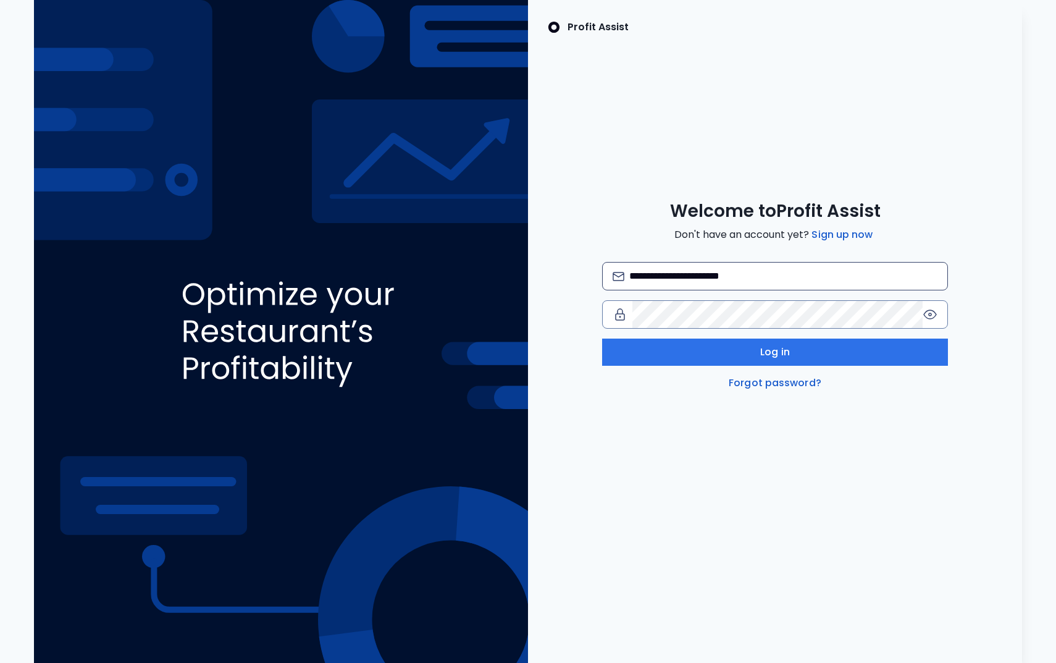  I want to click on p: Profit Assist, so click(598, 27).